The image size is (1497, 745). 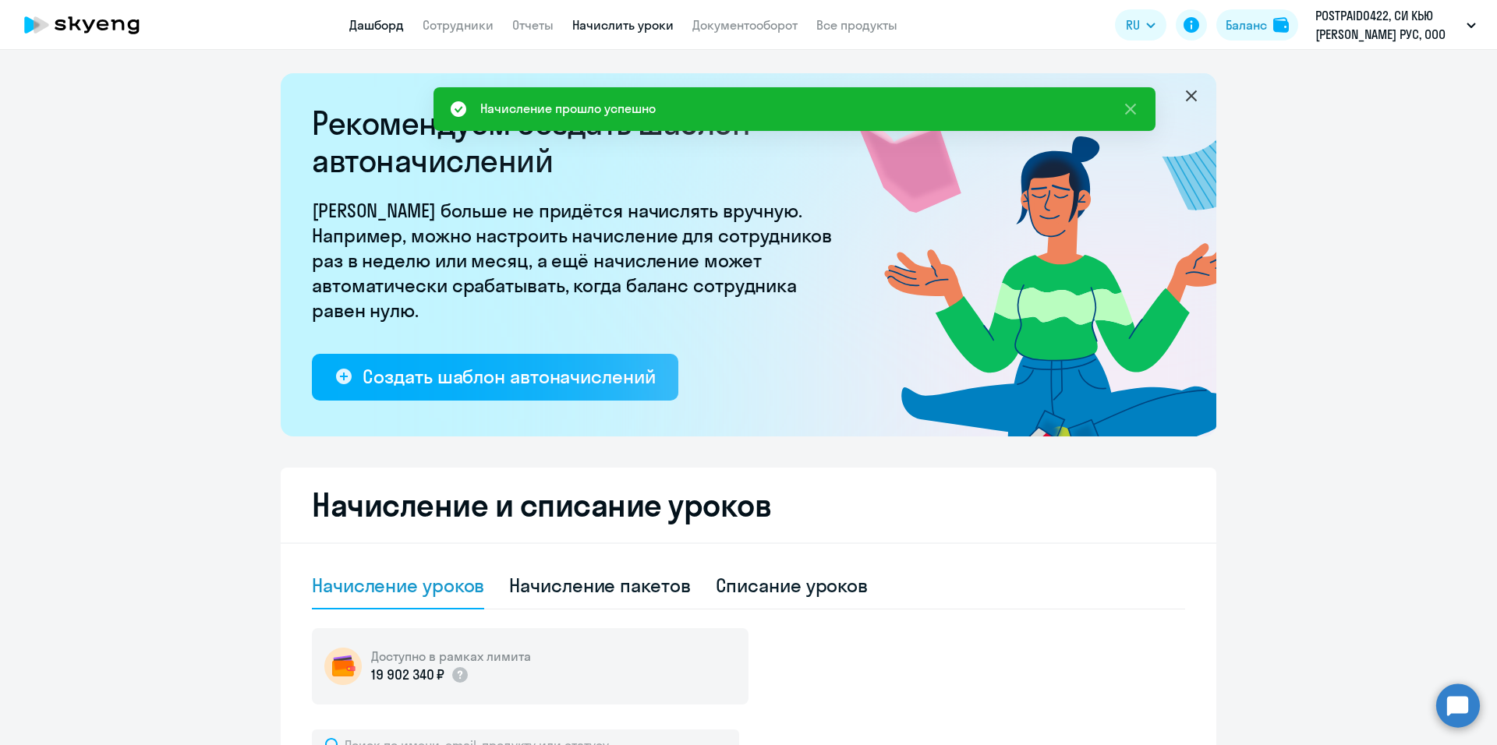 What do you see at coordinates (1133, 25) in the screenshot?
I see `span: RU` at bounding box center [1133, 25].